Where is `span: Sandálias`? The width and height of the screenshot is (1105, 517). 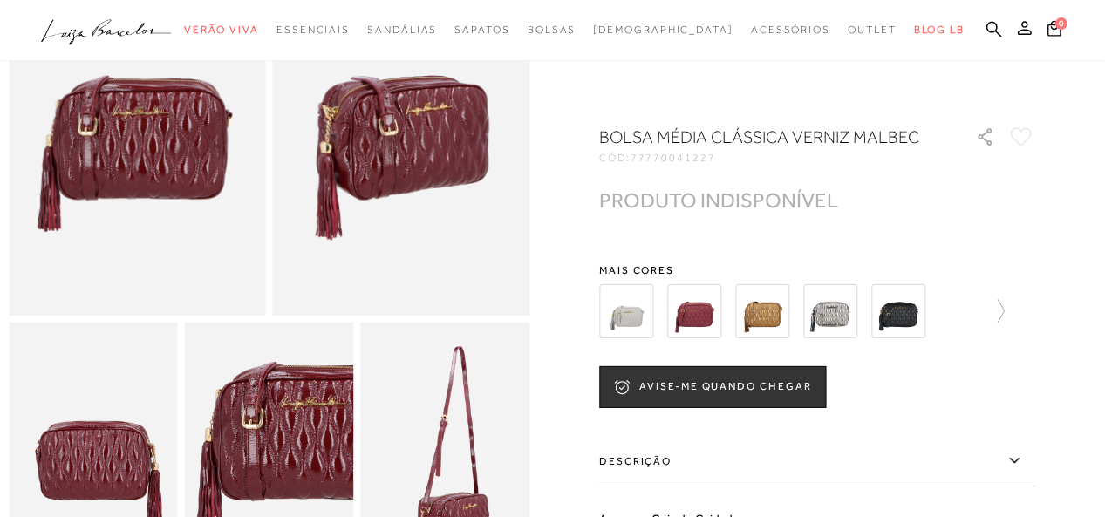 span: Sandálias is located at coordinates (402, 30).